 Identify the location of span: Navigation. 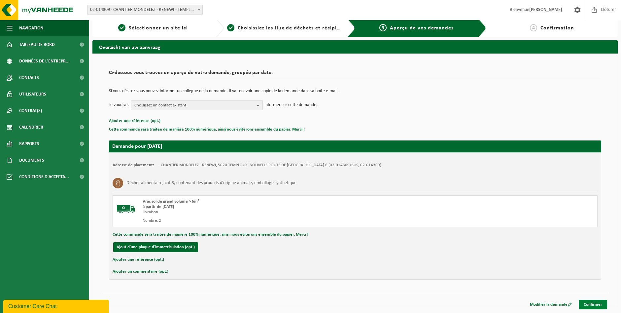
(31, 28).